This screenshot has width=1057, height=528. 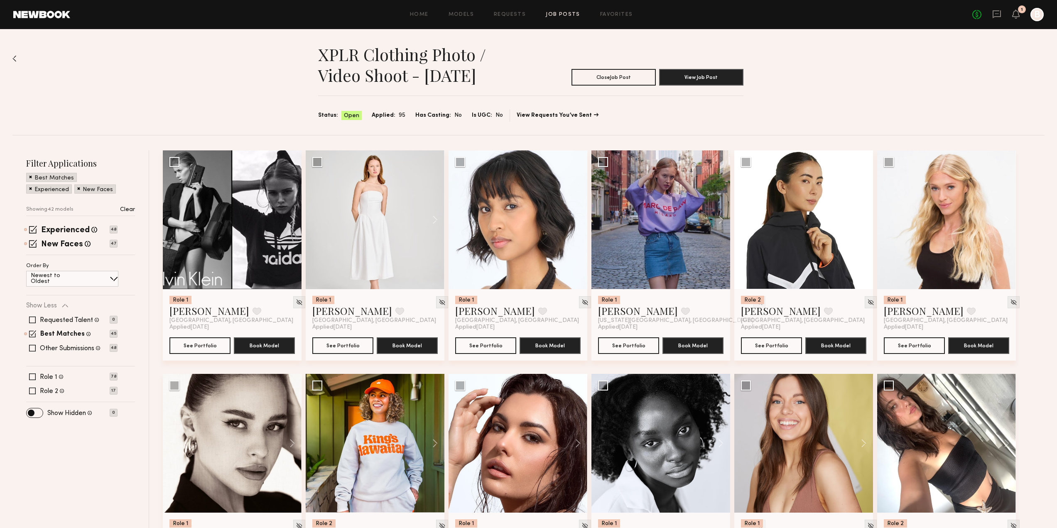 I want to click on a: View Requests You’ve Sent, so click(x=557, y=115).